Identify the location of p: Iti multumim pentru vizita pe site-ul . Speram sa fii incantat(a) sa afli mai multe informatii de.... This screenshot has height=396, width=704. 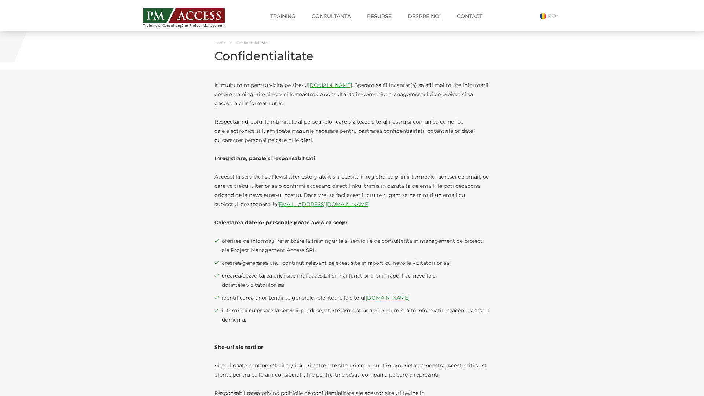
(352, 94).